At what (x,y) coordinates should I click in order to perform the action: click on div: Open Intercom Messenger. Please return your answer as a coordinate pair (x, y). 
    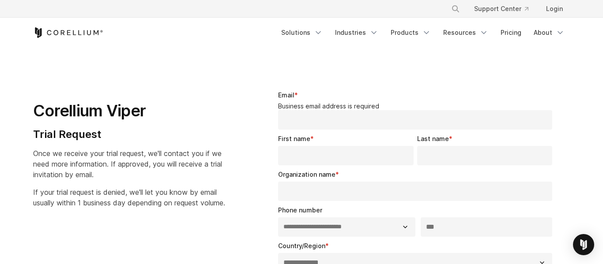
    Looking at the image, I should click on (583, 245).